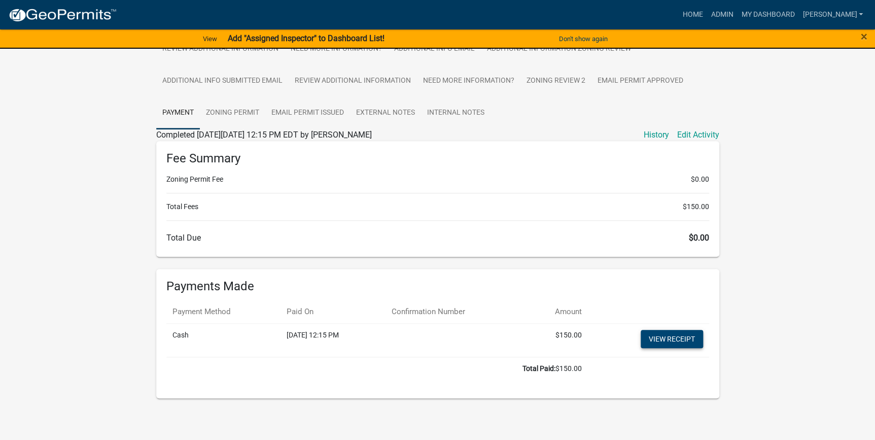 Image resolution: width=875 pixels, height=440 pixels. What do you see at coordinates (864, 37) in the screenshot?
I see `button: Close` at bounding box center [864, 37].